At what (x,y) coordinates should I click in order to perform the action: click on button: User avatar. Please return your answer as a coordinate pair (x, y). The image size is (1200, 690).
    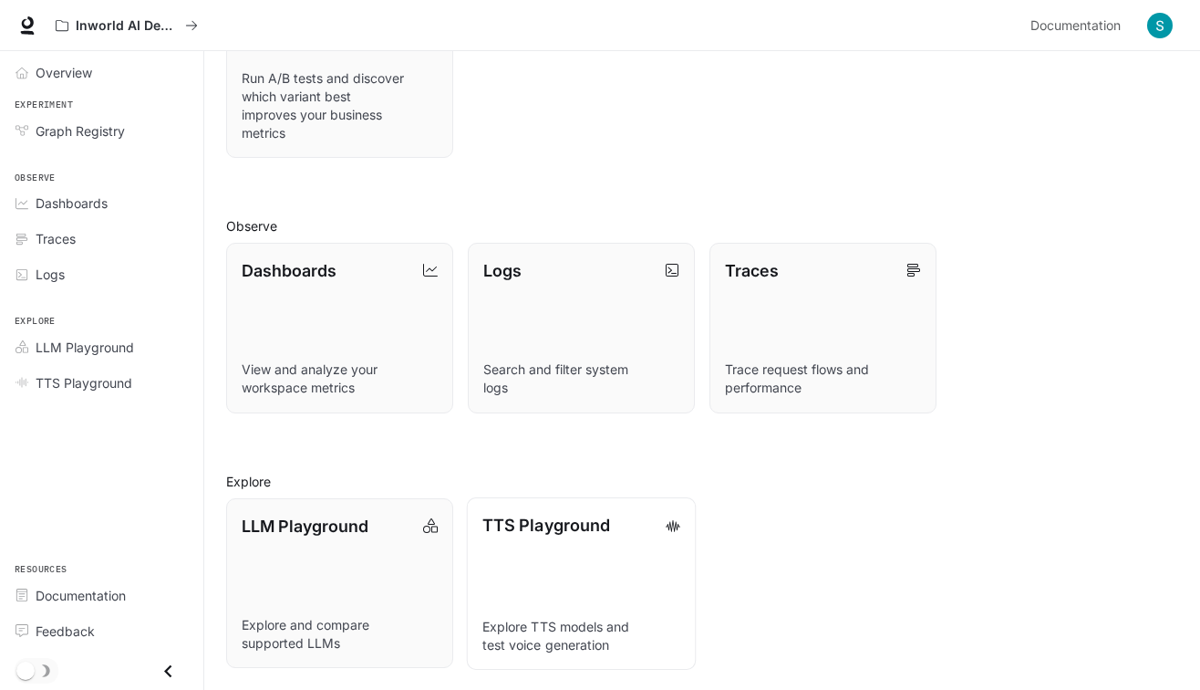
    Looking at the image, I should click on (1160, 26).